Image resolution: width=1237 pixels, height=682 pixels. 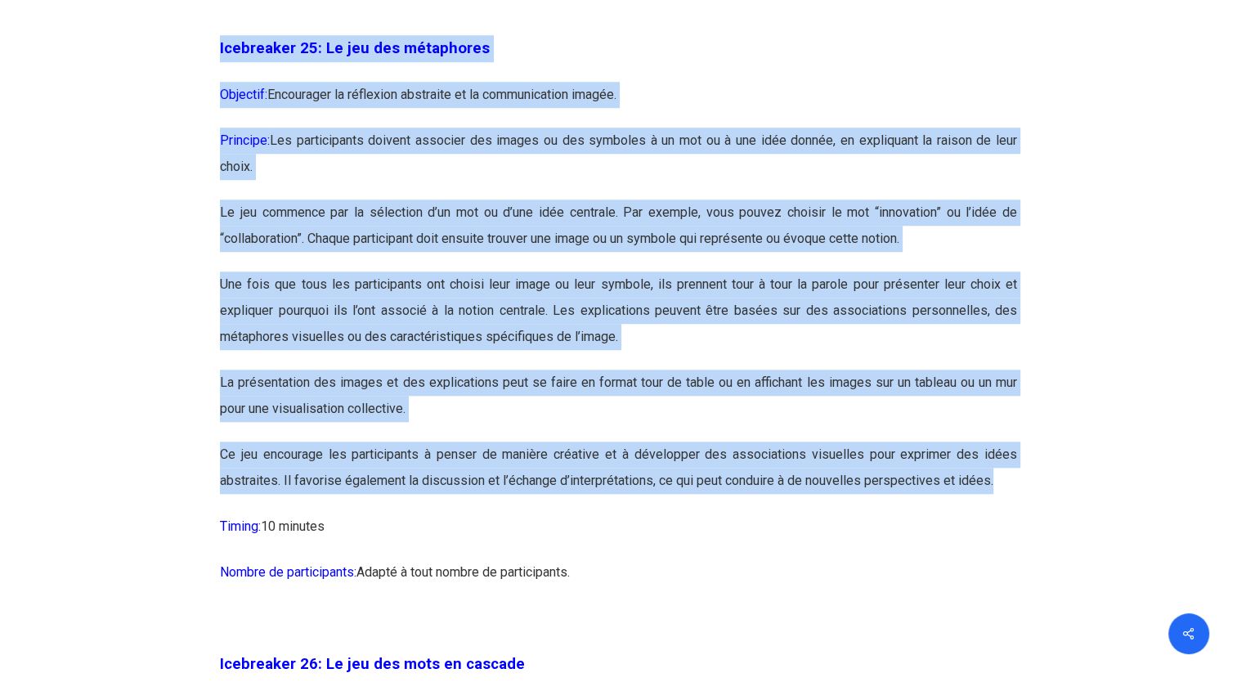 What do you see at coordinates (244, 94) in the screenshot?
I see `span: Objectif:` at bounding box center [244, 94].